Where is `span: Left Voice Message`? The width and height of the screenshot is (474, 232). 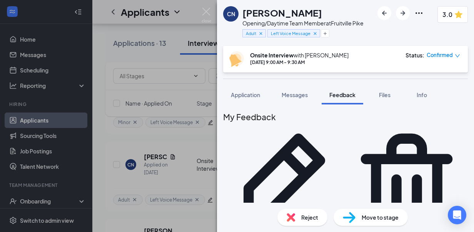
span: Left Voice Message is located at coordinates (291, 33).